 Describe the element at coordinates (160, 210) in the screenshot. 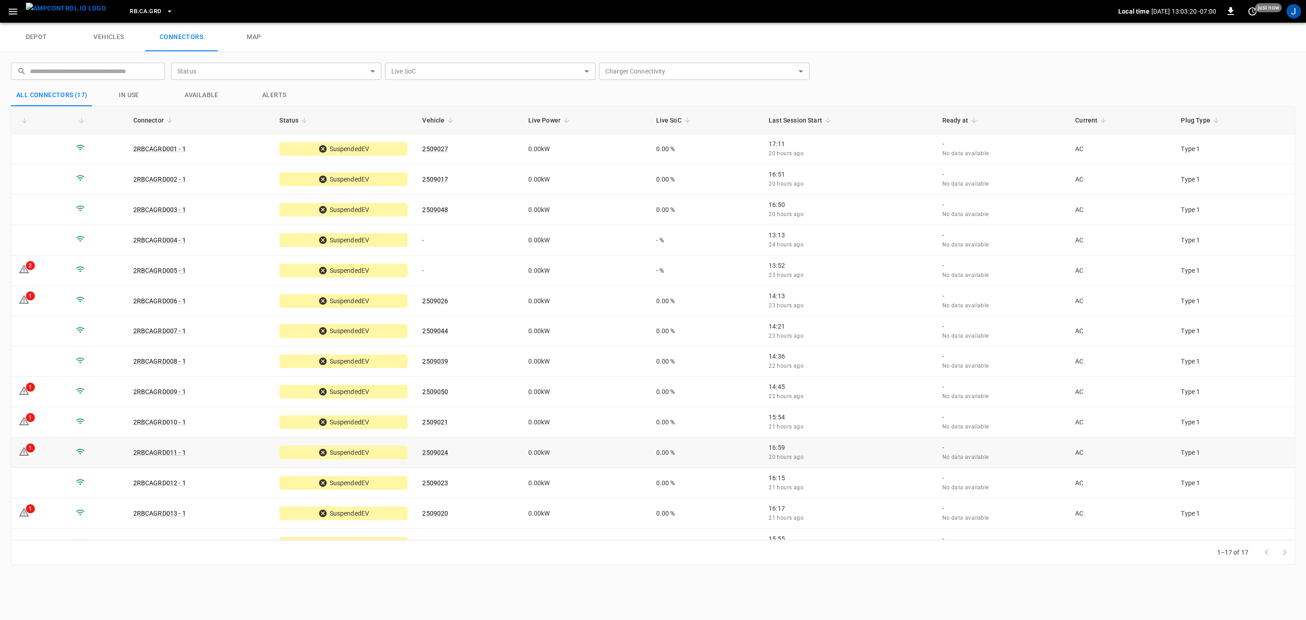

I see `a: 2RBCAGRD003 - 1` at that location.